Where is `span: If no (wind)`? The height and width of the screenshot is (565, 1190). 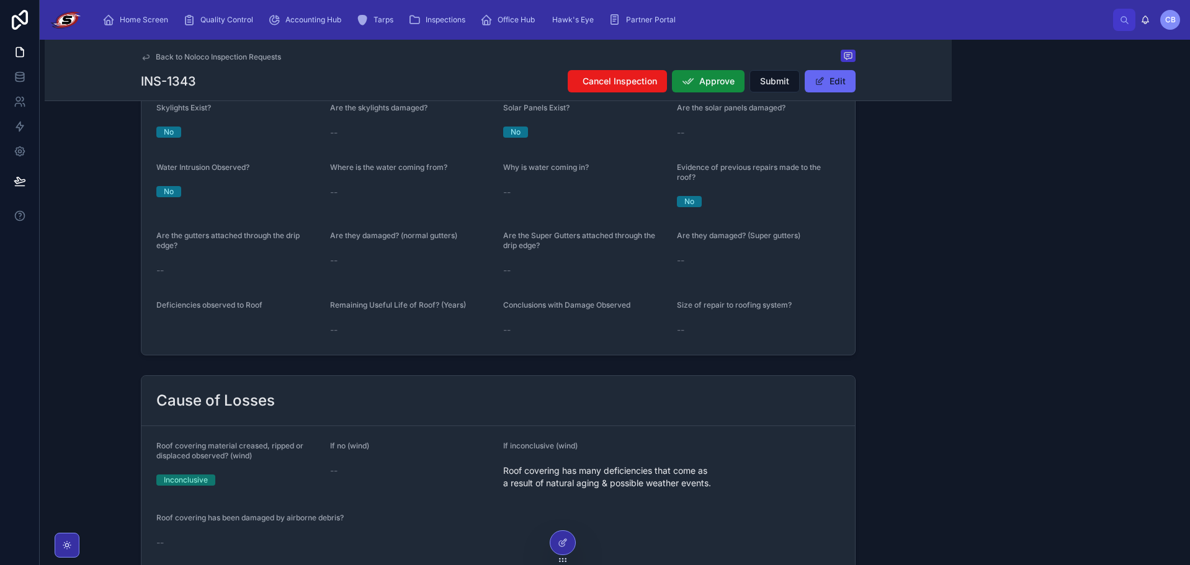
span: If no (wind) is located at coordinates (349, 445).